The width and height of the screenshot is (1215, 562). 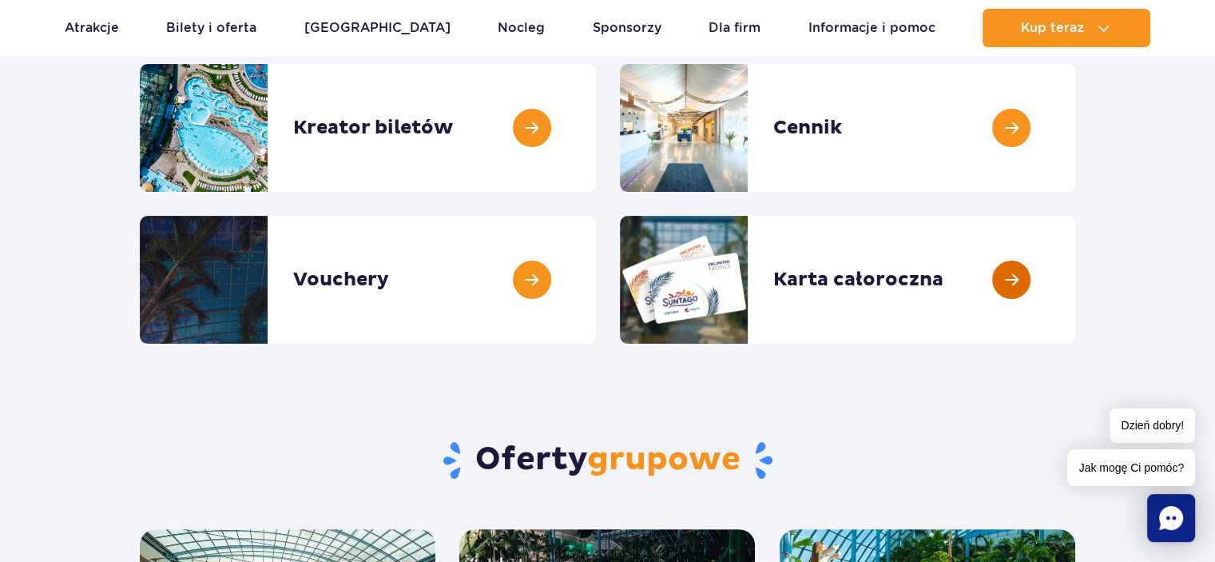 I want to click on a: Nocleg, so click(x=521, y=28).